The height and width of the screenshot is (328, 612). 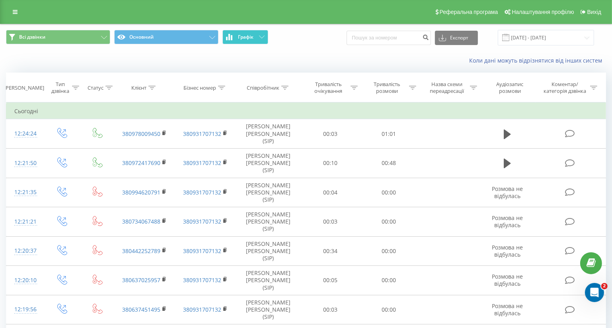 I want to click on div: Клієнт, so click(x=139, y=88).